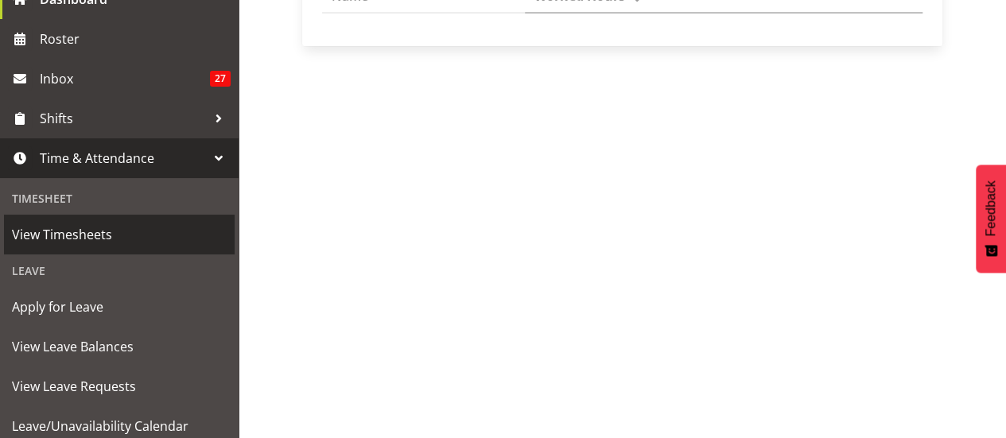  Describe the element at coordinates (119, 198) in the screenshot. I see `div: Timesheet` at that location.